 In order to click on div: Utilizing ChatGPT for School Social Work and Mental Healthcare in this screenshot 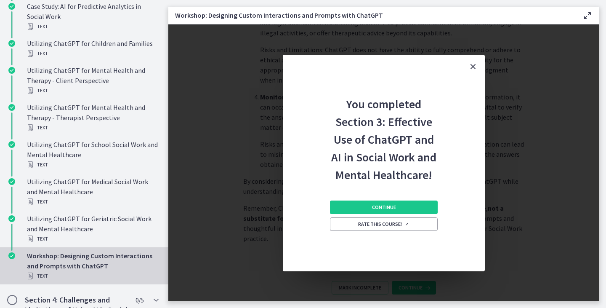, I will do `click(93, 155)`.